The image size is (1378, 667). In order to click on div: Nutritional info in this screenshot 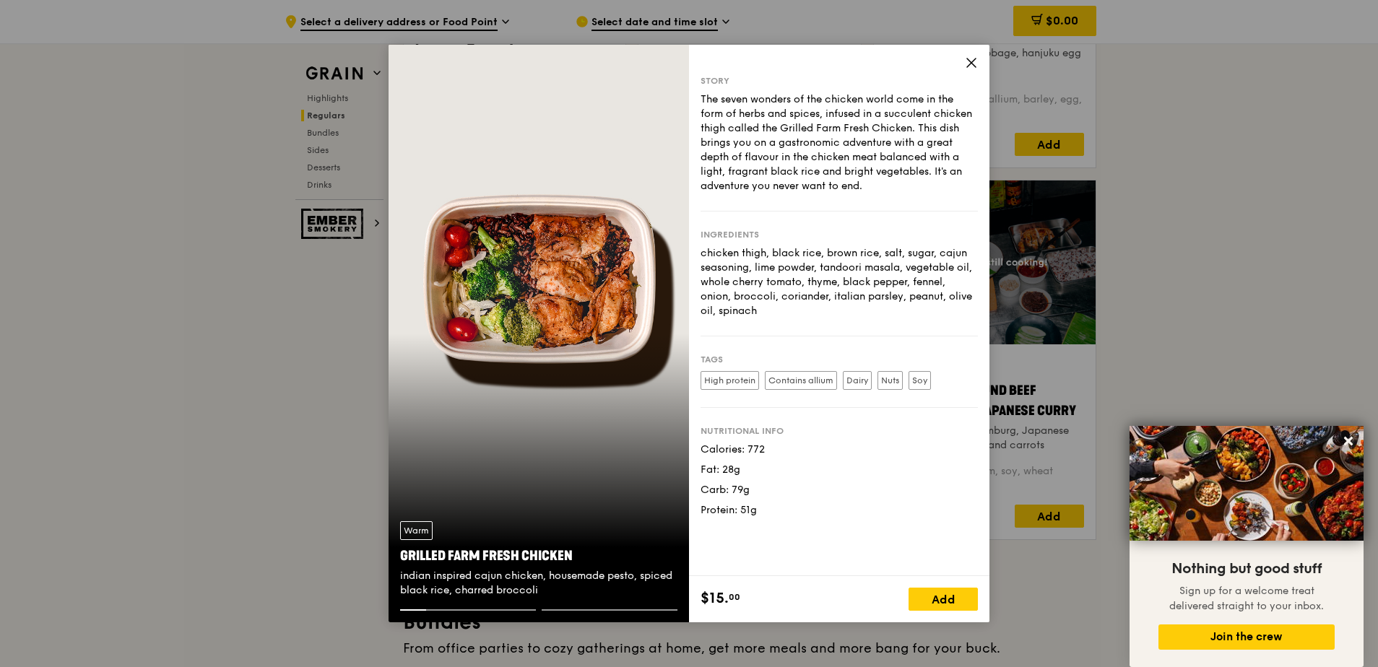, I will do `click(839, 431)`.